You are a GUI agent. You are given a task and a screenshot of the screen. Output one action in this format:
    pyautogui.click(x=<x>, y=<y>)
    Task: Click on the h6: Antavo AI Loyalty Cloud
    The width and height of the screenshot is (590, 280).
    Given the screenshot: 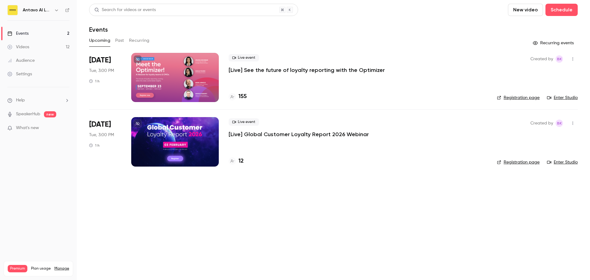 What is the action you would take?
    pyautogui.click(x=37, y=10)
    